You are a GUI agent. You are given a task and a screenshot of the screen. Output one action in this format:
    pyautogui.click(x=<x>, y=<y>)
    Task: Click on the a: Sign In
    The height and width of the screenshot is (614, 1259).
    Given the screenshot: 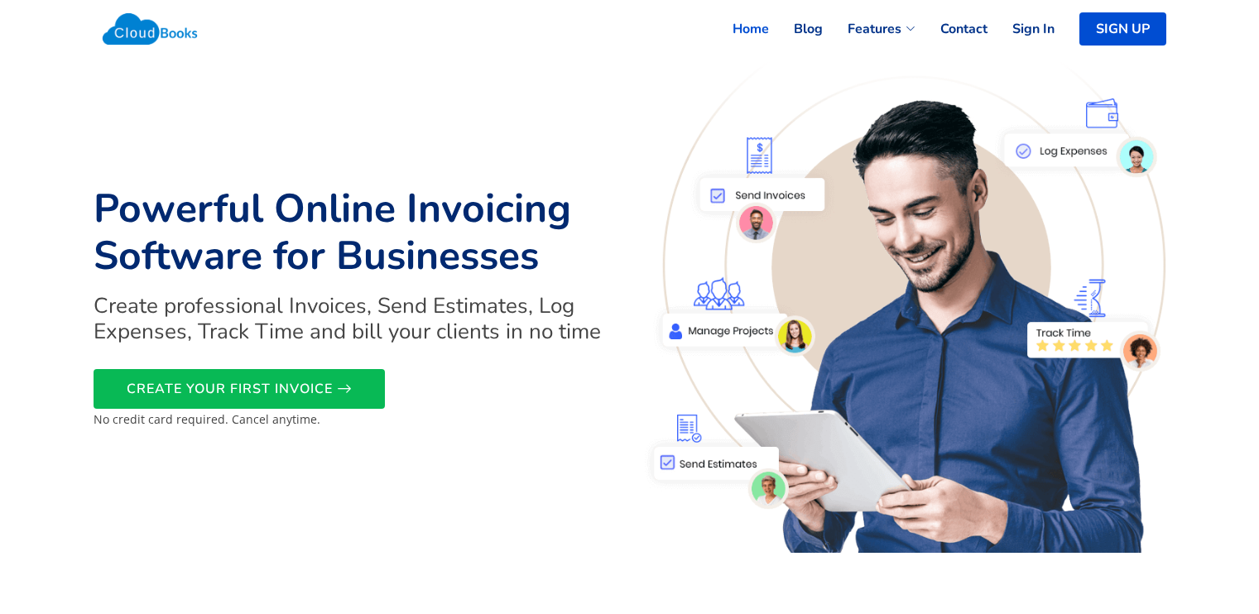 What is the action you would take?
    pyautogui.click(x=1021, y=29)
    